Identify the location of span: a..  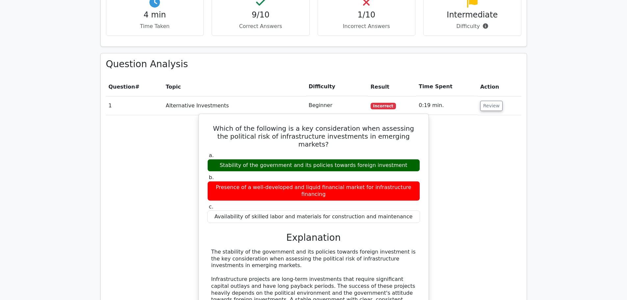
(211, 155).